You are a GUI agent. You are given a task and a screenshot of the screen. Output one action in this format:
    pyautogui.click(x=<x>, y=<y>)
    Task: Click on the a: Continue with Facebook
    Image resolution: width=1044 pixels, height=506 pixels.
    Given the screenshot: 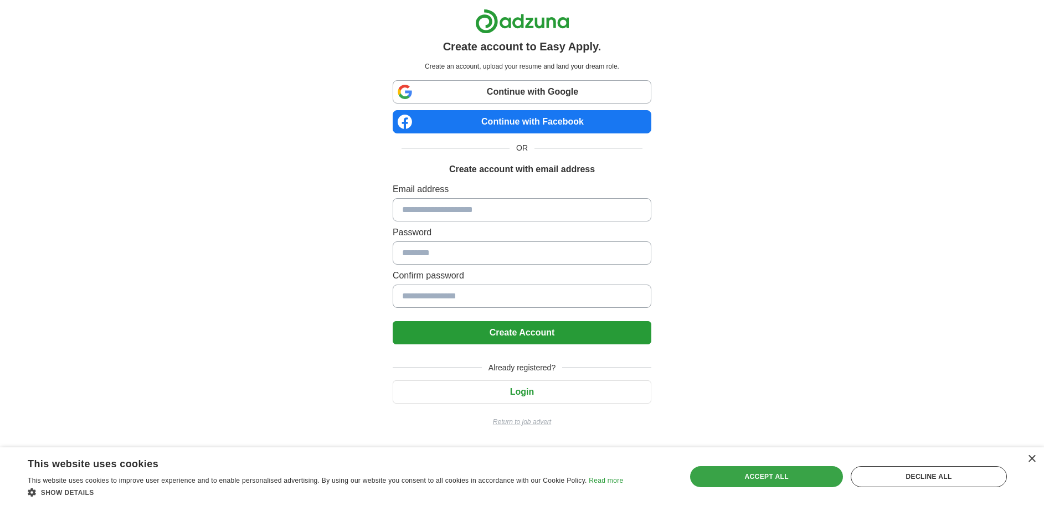 What is the action you would take?
    pyautogui.click(x=521, y=122)
    